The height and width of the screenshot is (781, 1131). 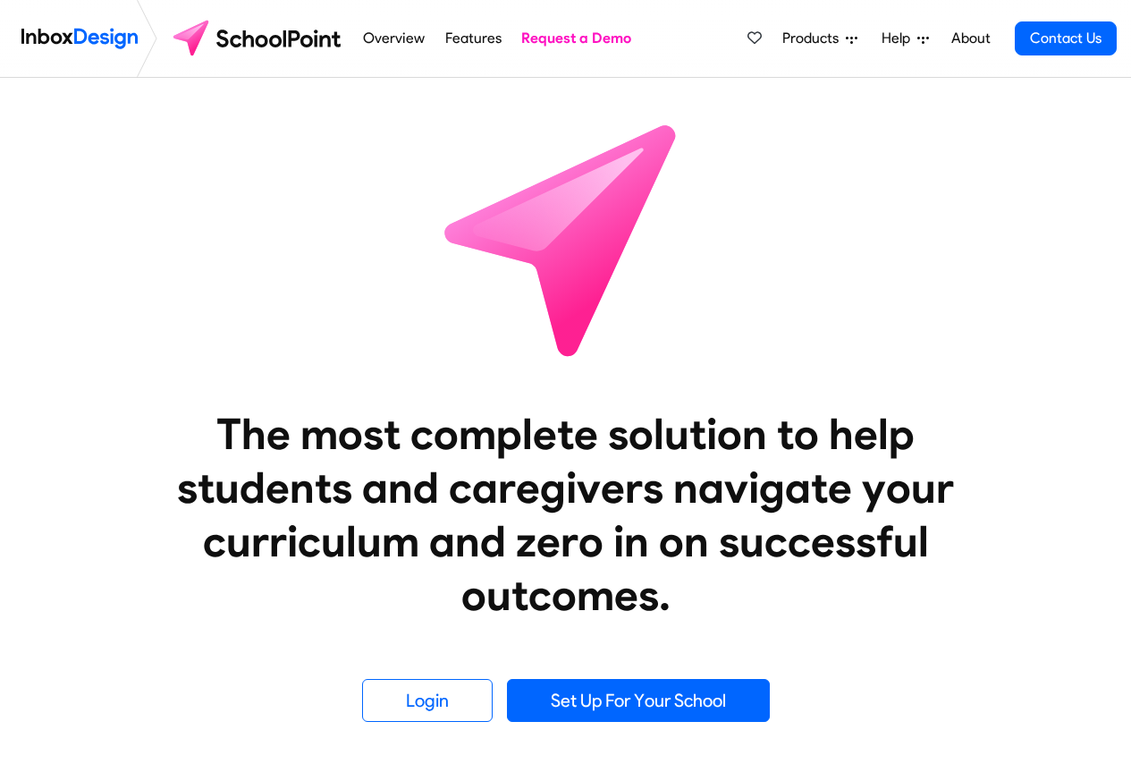 What do you see at coordinates (905, 38) in the screenshot?
I see `a: Help` at bounding box center [905, 38].